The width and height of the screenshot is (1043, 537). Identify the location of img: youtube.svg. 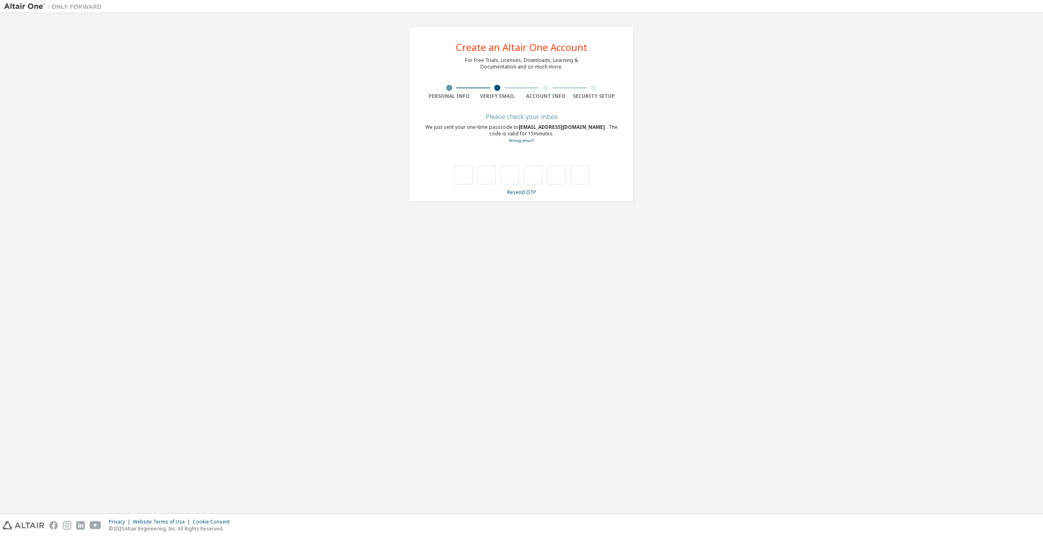
(95, 525).